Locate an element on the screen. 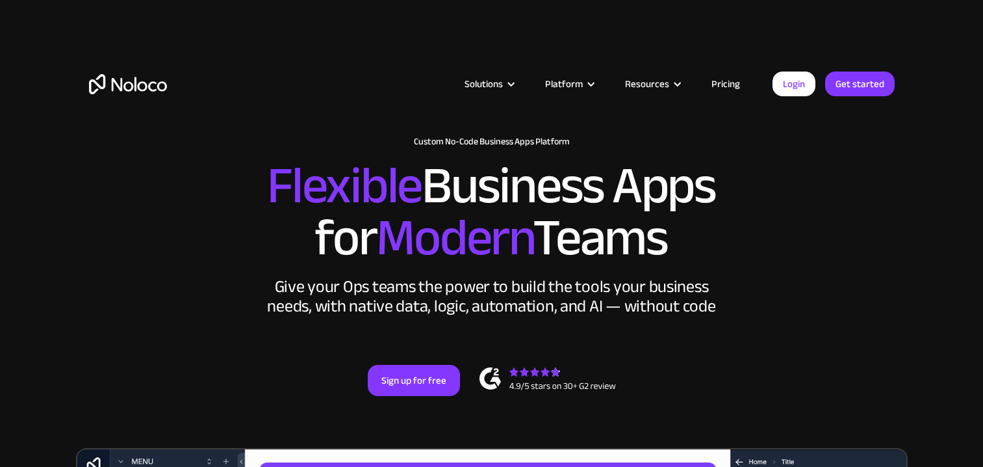 The image size is (983, 467). a: Sign up for free is located at coordinates (414, 380).